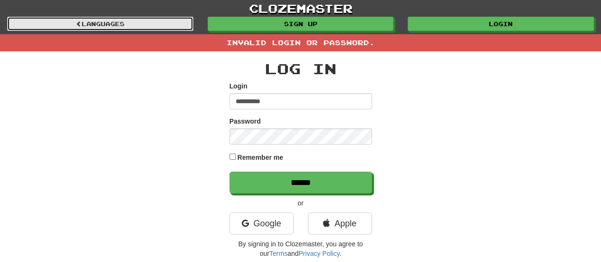 This screenshot has height=262, width=601. Describe the element at coordinates (238, 86) in the screenshot. I see `label: Login` at that location.